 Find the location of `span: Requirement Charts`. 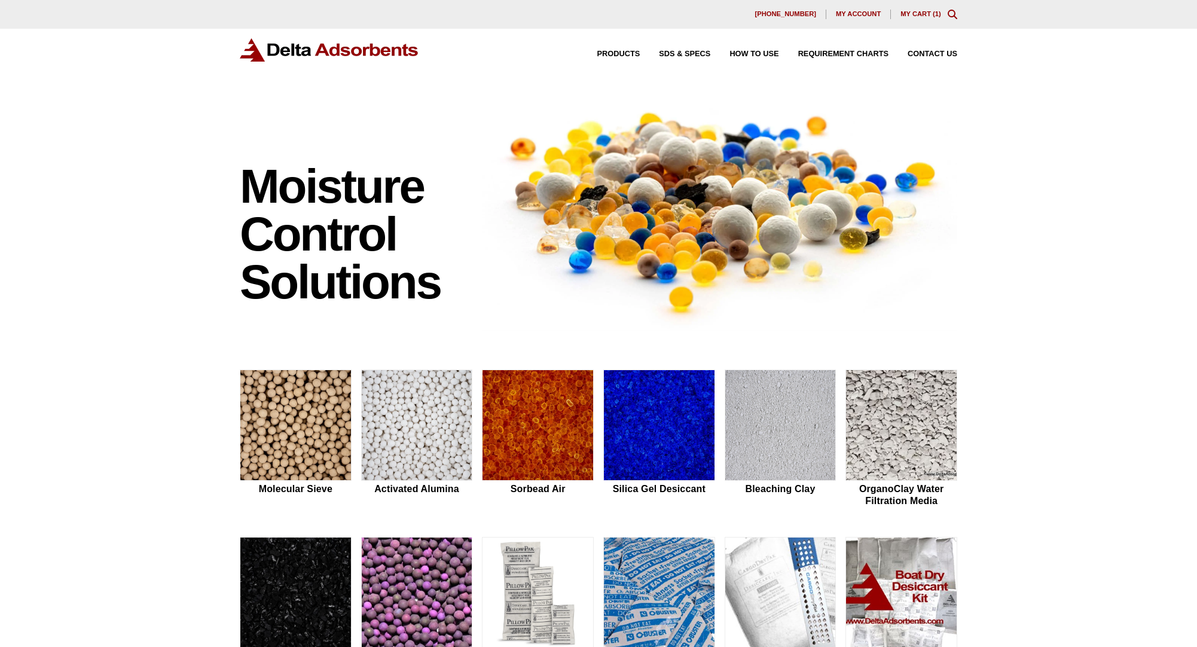

span: Requirement Charts is located at coordinates (843, 54).